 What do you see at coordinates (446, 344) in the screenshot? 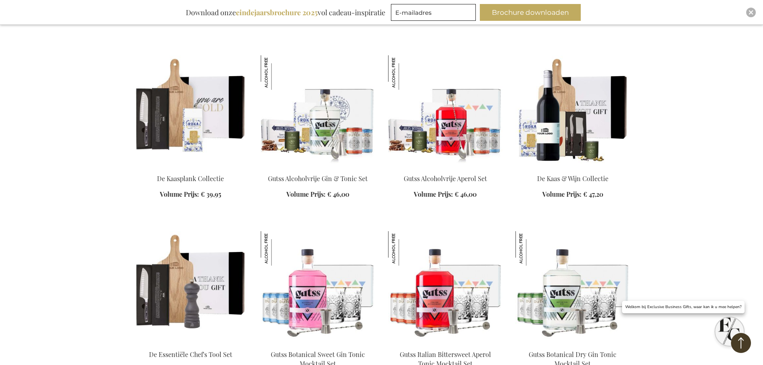
I see `a: Gutss Italian Bittersweet Aperol Tonic Mocktail Set Gutss Italian Bittersweet Aperol Tonic Mockta...` at bounding box center [446, 344].